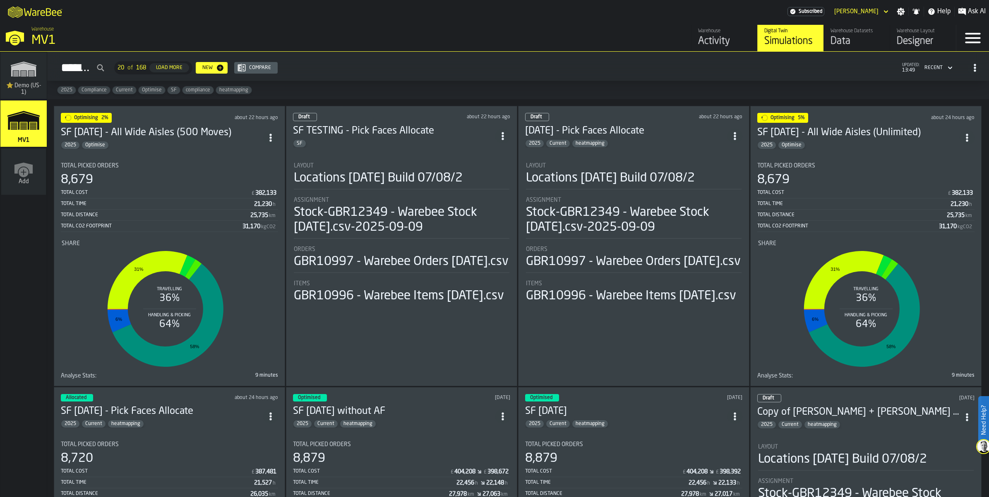 Image resolution: width=989 pixels, height=497 pixels. Describe the element at coordinates (394, 412) in the screenshot. I see `div: SF 19/09/25 without AF` at that location.